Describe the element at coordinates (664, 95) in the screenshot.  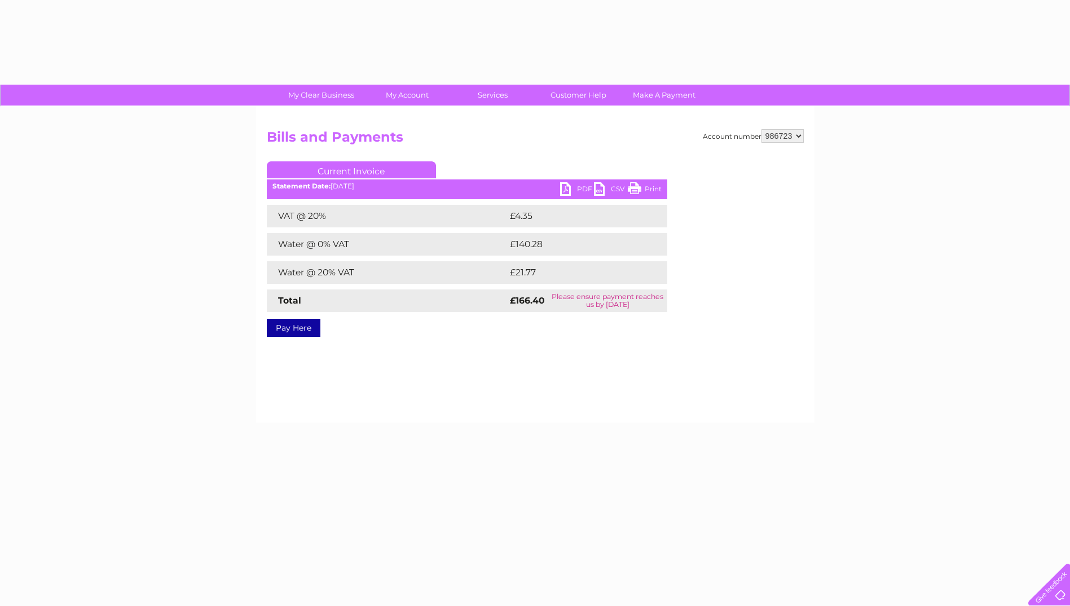
I see `a: Make A Payment` at that location.